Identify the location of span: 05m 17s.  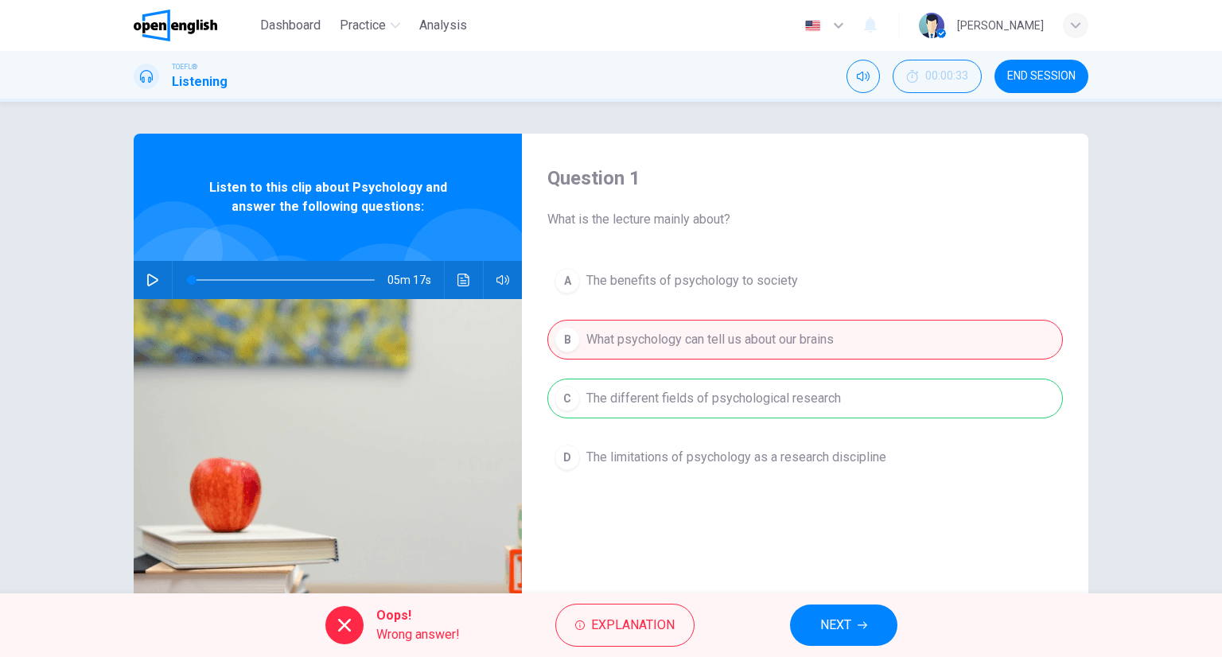
(415, 280).